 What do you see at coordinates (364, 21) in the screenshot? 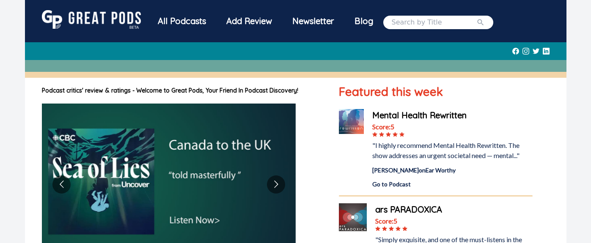
I see `a: Blog` at bounding box center [364, 21].